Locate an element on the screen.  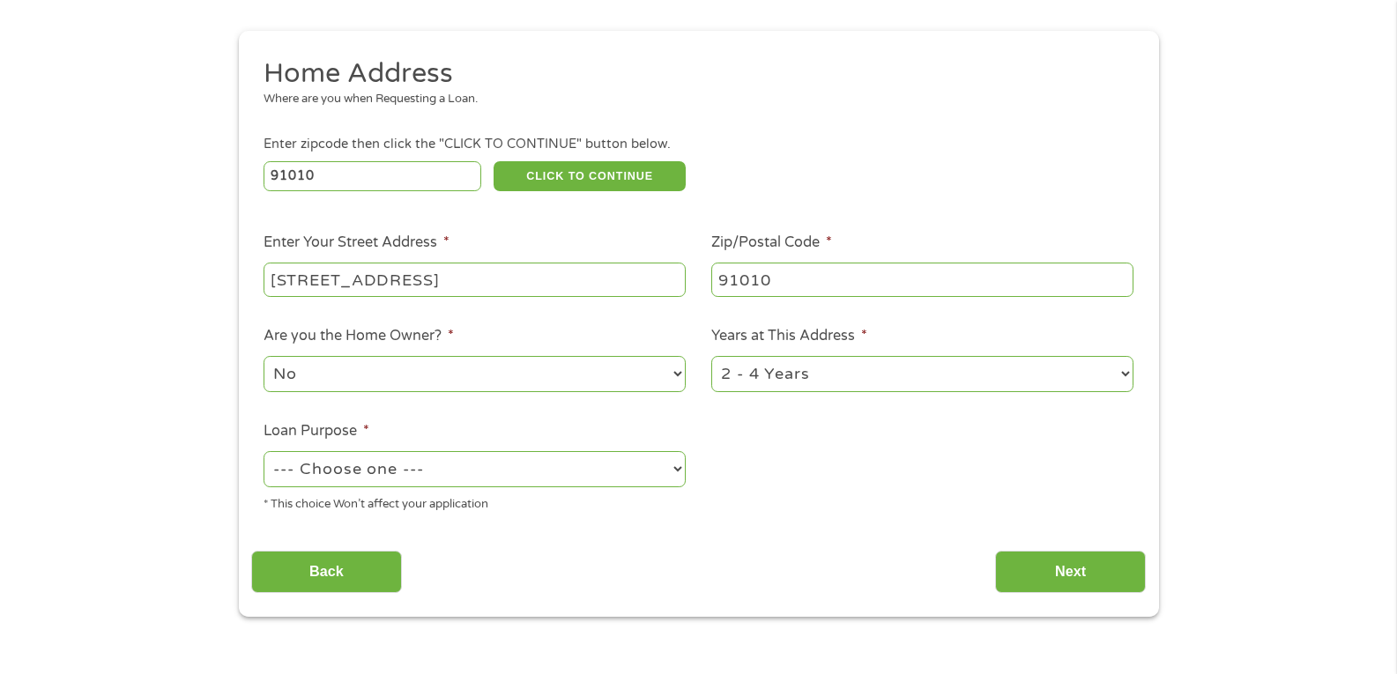
input: Enter Zipcode (e.g 01510) is located at coordinates (372, 176).